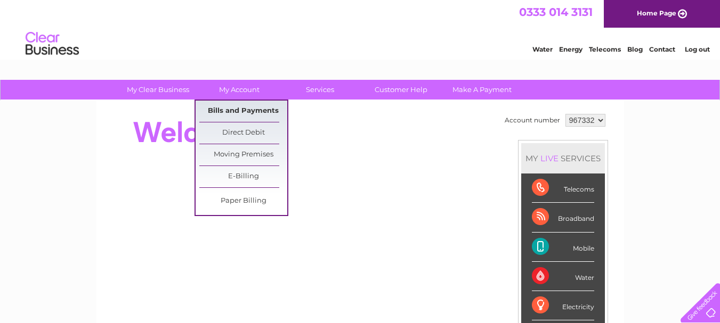 This screenshot has width=720, height=323. Describe the element at coordinates (239, 90) in the screenshot. I see `a: My Account` at that location.